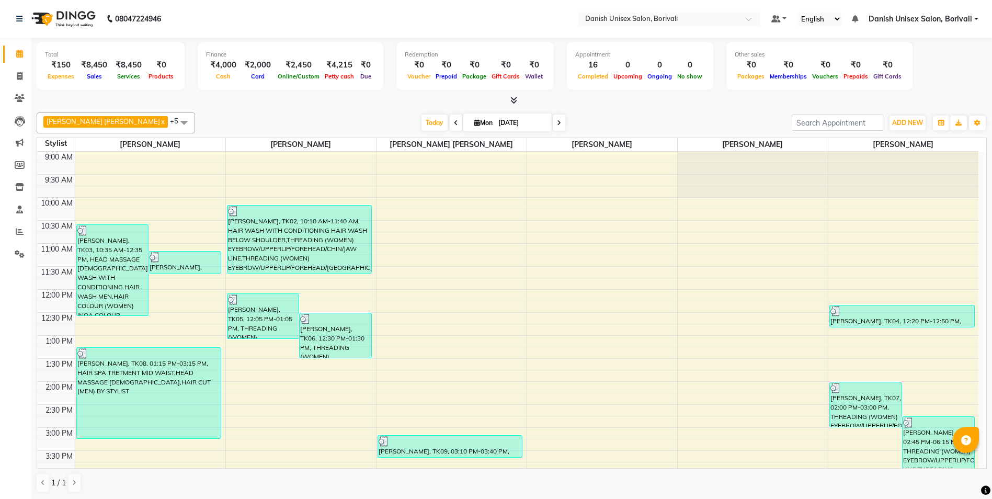 This screenshot has width=992, height=499. Describe the element at coordinates (907, 123) in the screenshot. I see `button: ADD NEW` at that location.